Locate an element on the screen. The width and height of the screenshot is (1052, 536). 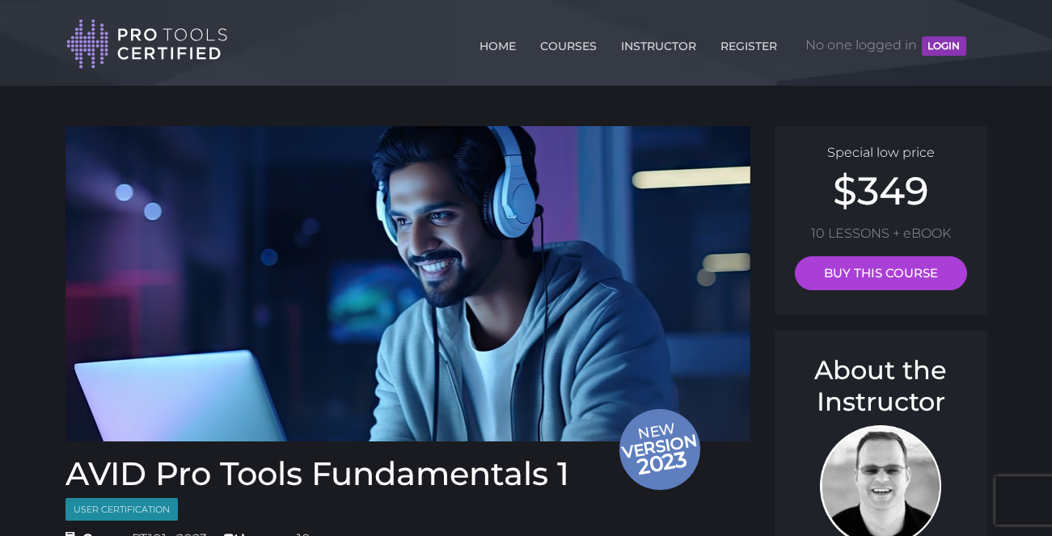
a: BUY THIS COURSE is located at coordinates (880, 273).